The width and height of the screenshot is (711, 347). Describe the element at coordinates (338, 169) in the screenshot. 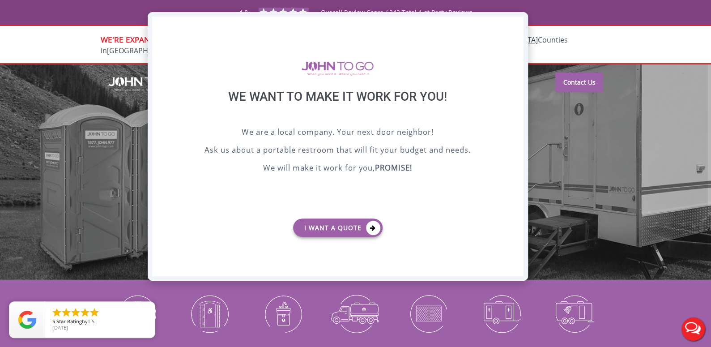

I see `p: We will make it work for you,` at that location.